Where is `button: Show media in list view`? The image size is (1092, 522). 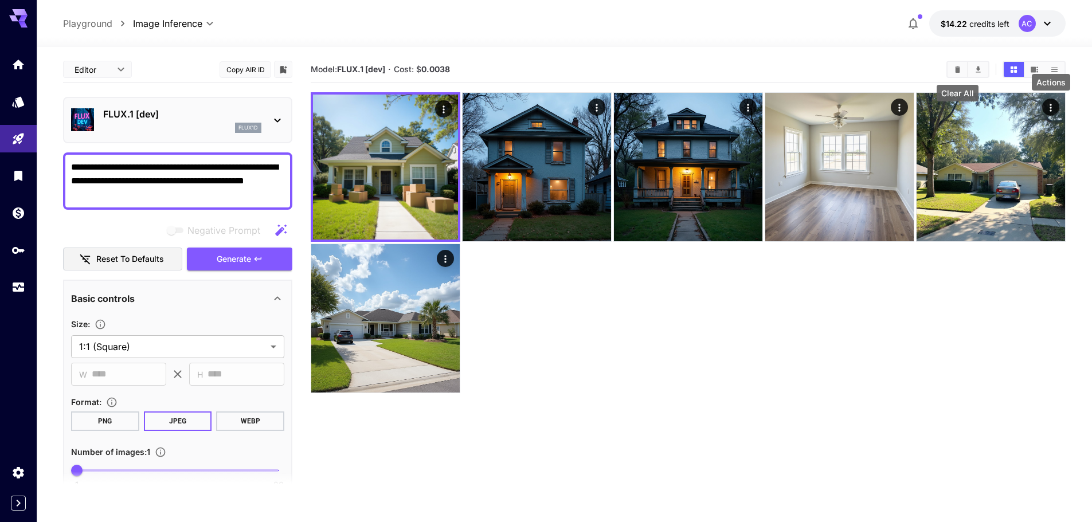
button: Show media in list view is located at coordinates (1054, 69).